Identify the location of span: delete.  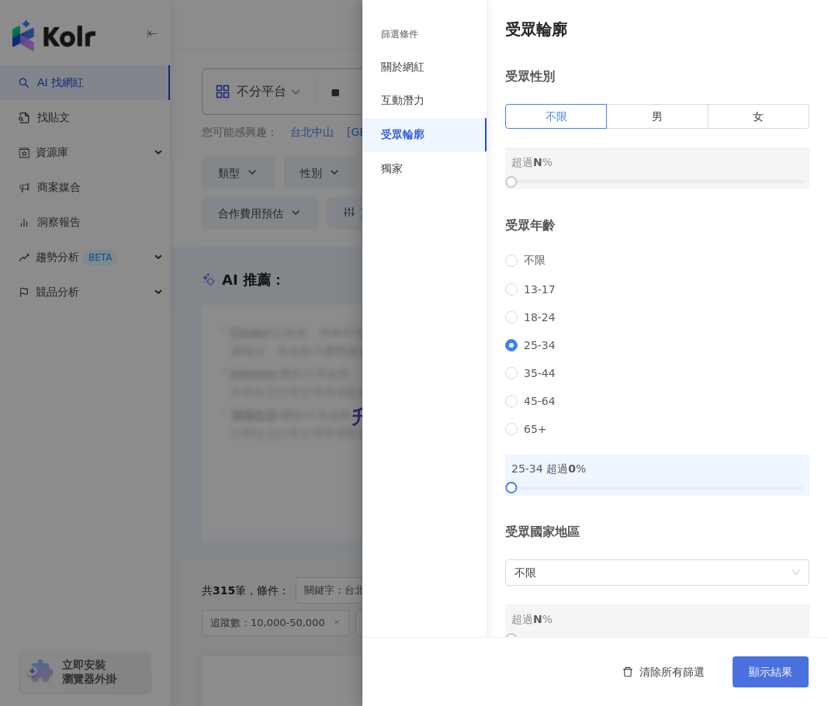
(628, 672).